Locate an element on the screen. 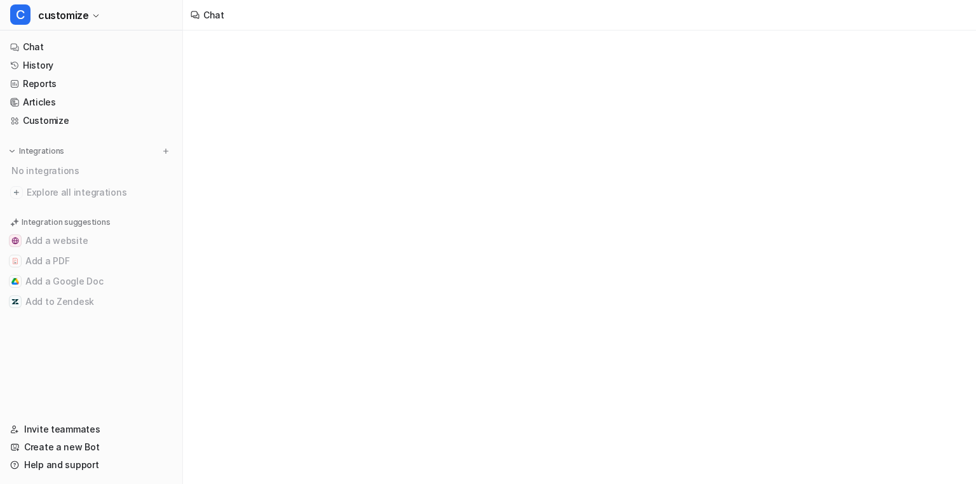  img: explore all integrations is located at coordinates (17, 193).